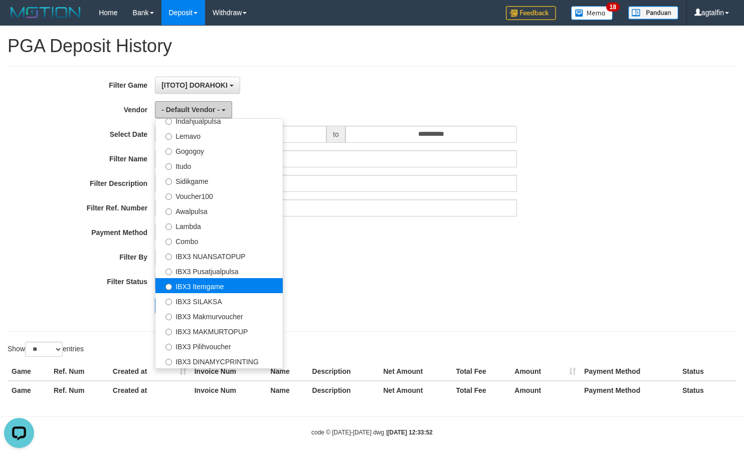 This screenshot has height=456, width=744. What do you see at coordinates (219, 361) in the screenshot?
I see `label: IBX3 DINAMYCPRINTING` at bounding box center [219, 361].